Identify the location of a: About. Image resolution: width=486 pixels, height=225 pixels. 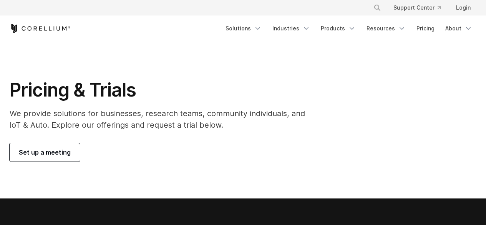
(459, 28).